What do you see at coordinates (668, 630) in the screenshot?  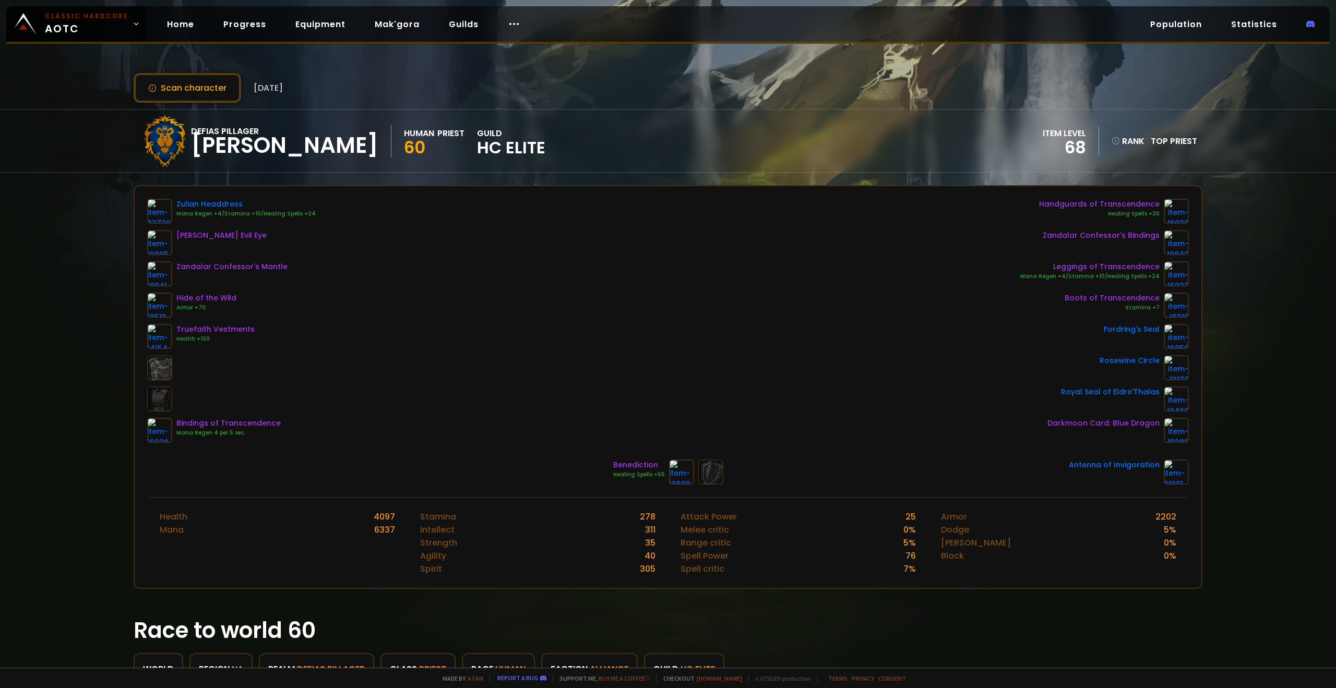 I see `h1: Race to world 60` at bounding box center [668, 630].